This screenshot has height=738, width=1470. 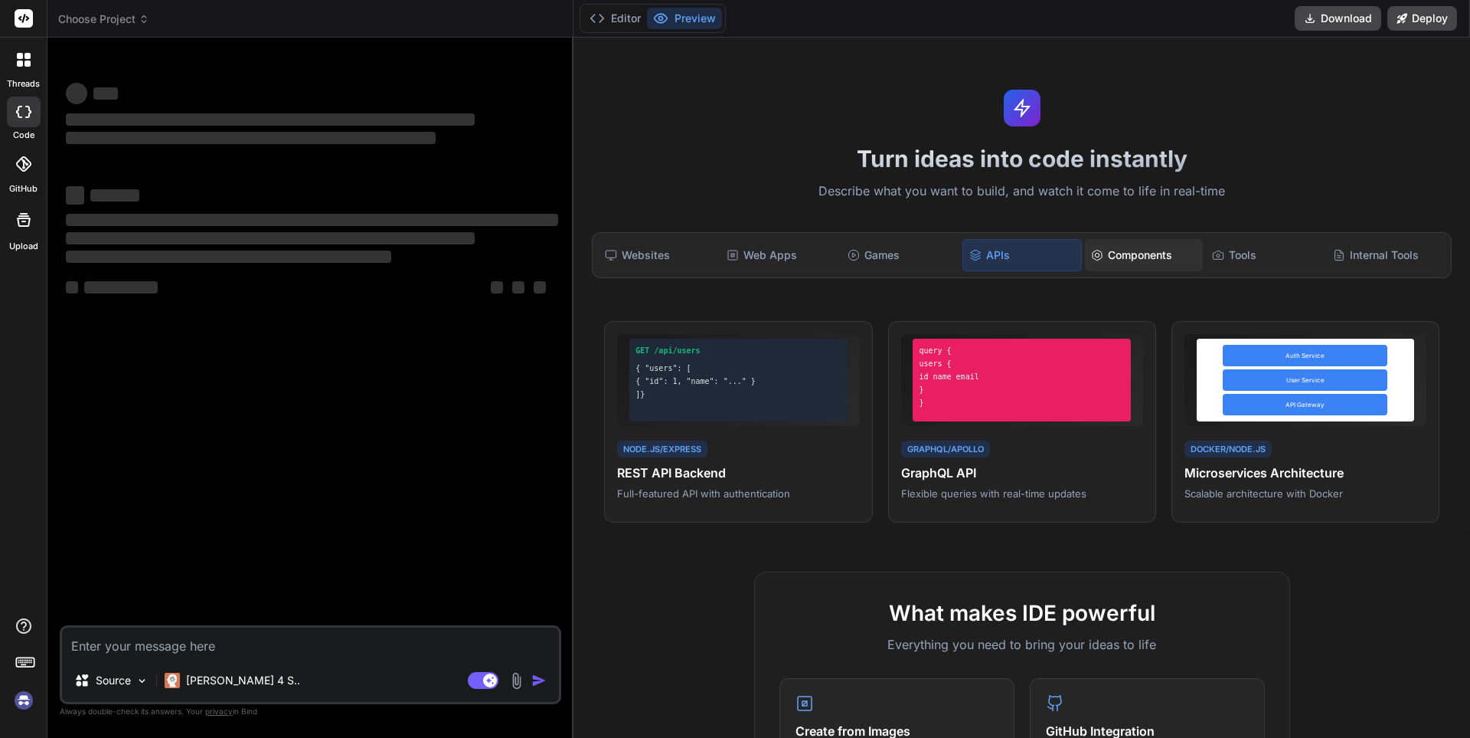 I want to click on div: Tools, so click(x=1265, y=255).